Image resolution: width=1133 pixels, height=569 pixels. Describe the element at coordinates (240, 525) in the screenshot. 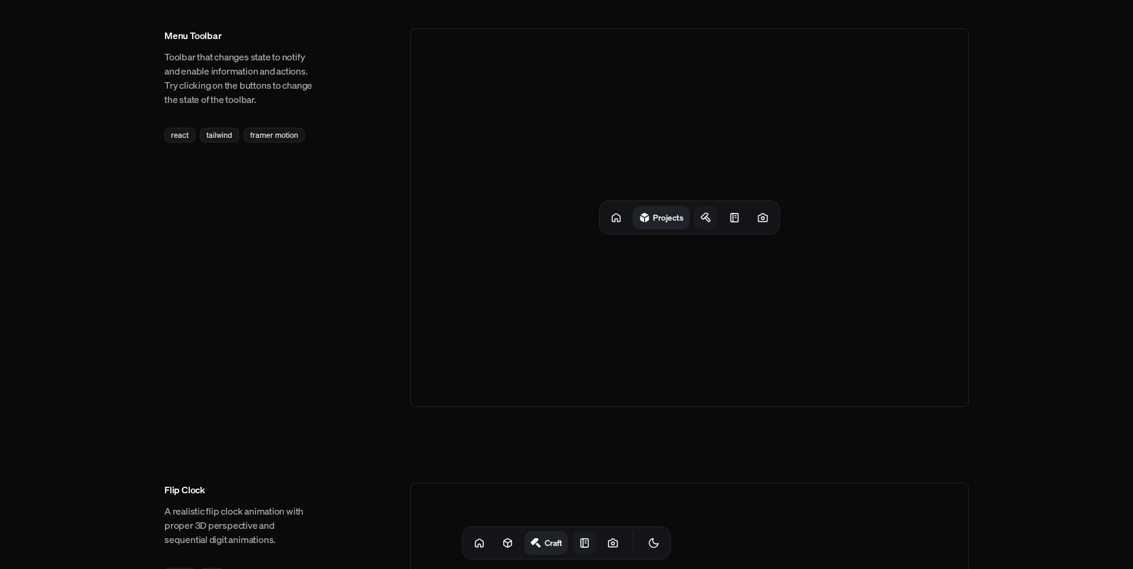

I see `p: A realistic flip clock animation with proper 3D perspective and sequential digit animations.` at that location.